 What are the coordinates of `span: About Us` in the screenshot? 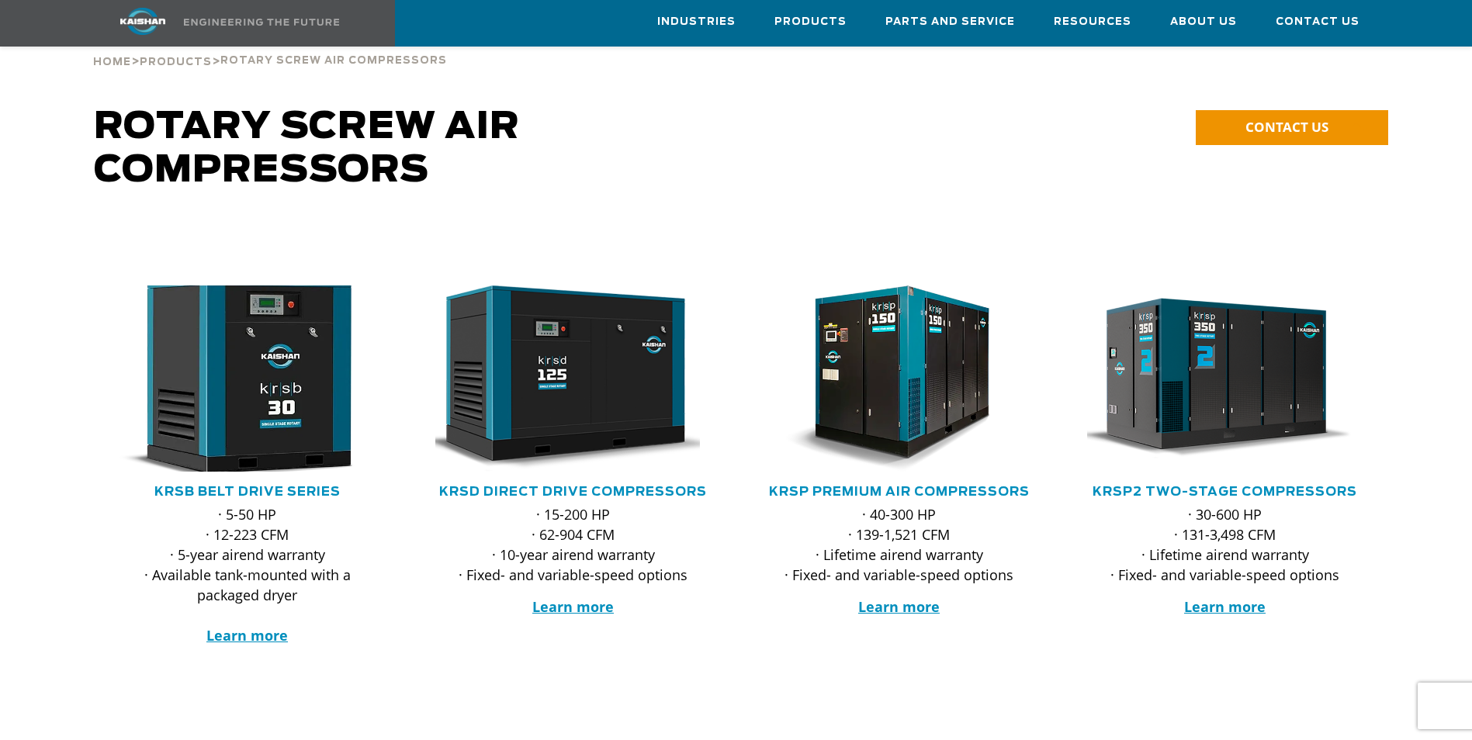 It's located at (1203, 22).